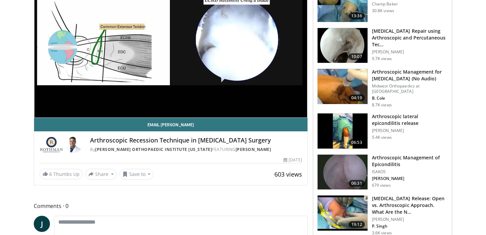 This screenshot has height=235, width=486. What do you see at coordinates (357, 98) in the screenshot?
I see `span: 04:19` at bounding box center [357, 98].